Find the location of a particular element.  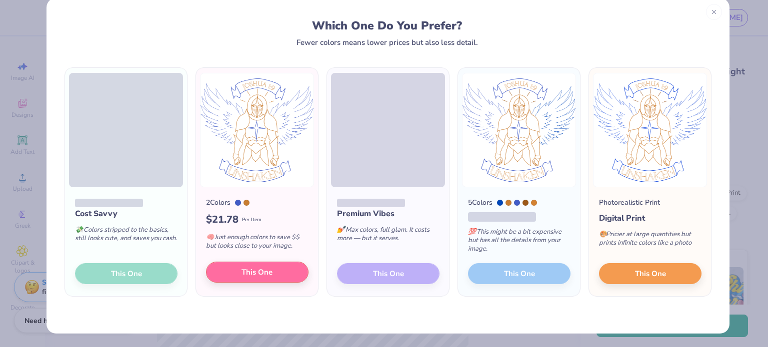

div: Colors stripped to the basics, still looks cute, and saves you cash. is located at coordinates (126, 236).